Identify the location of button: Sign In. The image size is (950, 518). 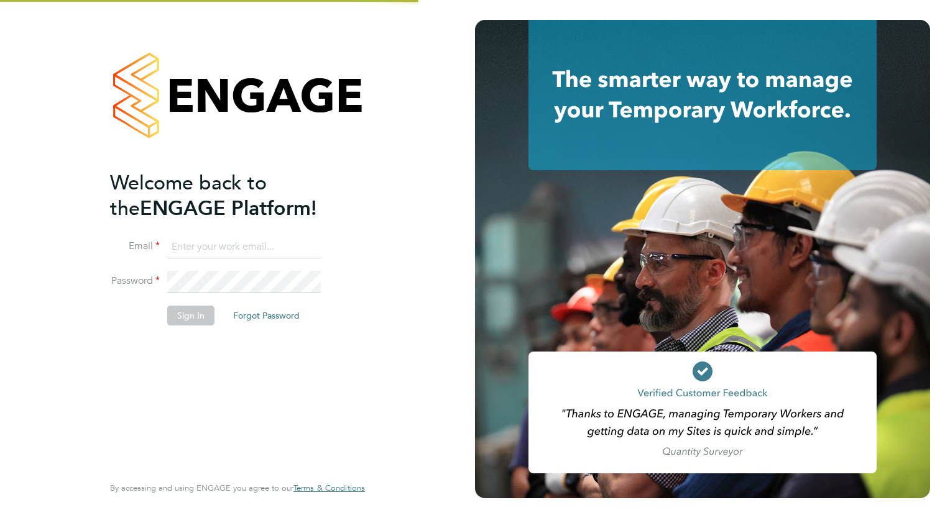
(191, 316).